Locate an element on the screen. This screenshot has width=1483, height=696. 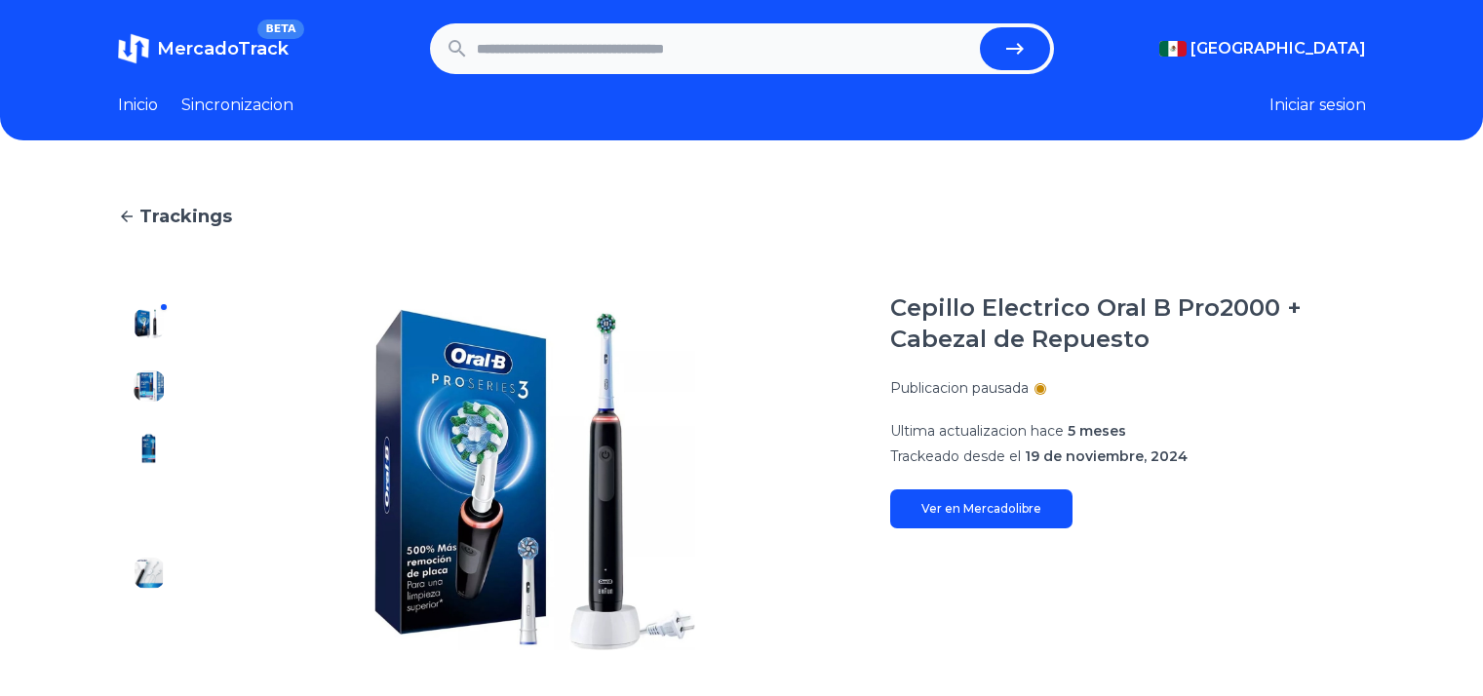
span: BETA is located at coordinates (280, 29).